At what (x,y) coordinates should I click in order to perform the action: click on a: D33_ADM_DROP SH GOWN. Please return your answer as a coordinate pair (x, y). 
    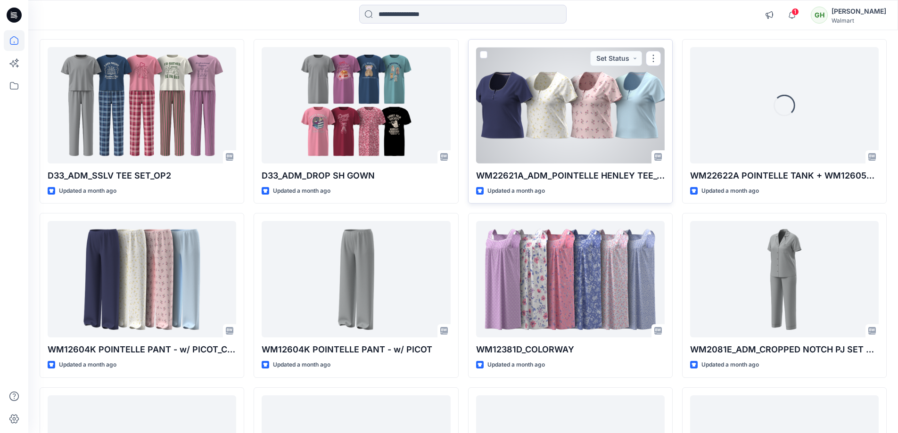
    Looking at the image, I should click on (356, 105).